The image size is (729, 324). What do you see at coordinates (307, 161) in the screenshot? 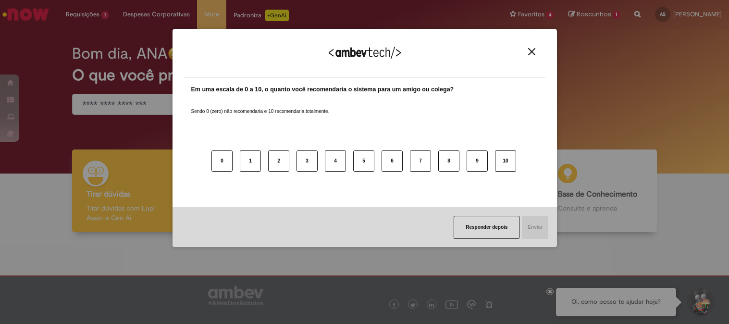
I see `button: 3` at bounding box center [307, 161].